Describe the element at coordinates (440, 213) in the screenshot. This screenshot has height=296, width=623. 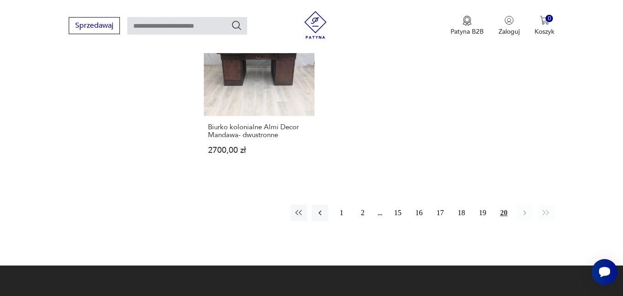
I see `button: 17` at that location.